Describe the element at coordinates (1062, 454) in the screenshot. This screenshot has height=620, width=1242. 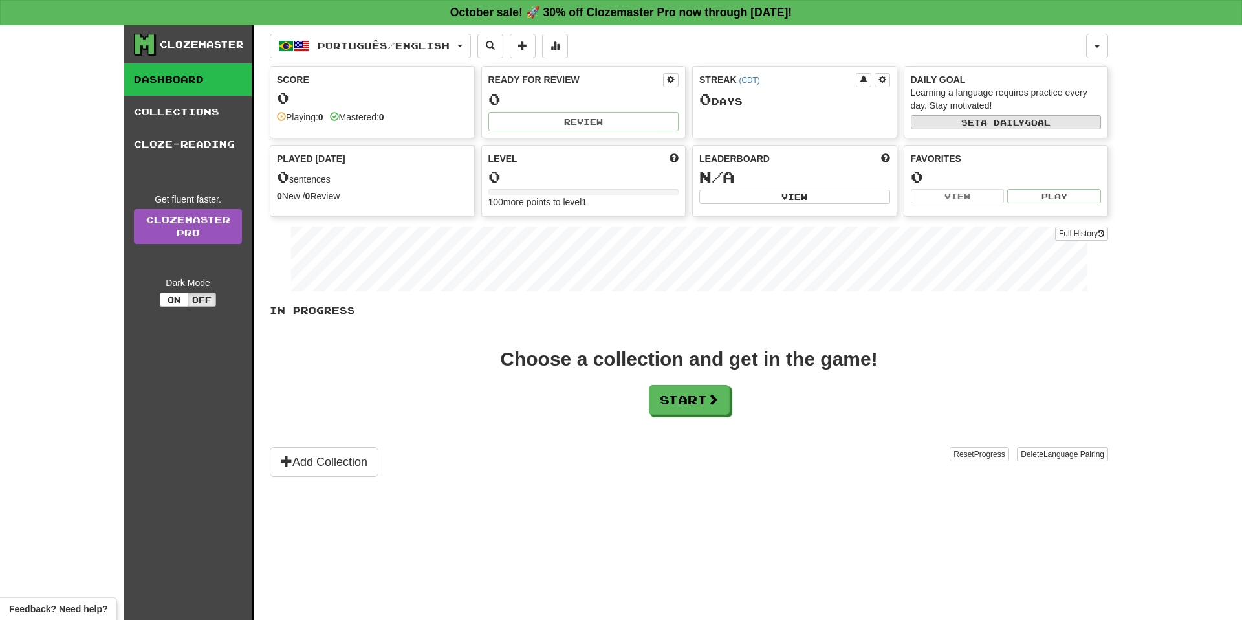
I see `button: DeleteLanguage Pairing` at that location.